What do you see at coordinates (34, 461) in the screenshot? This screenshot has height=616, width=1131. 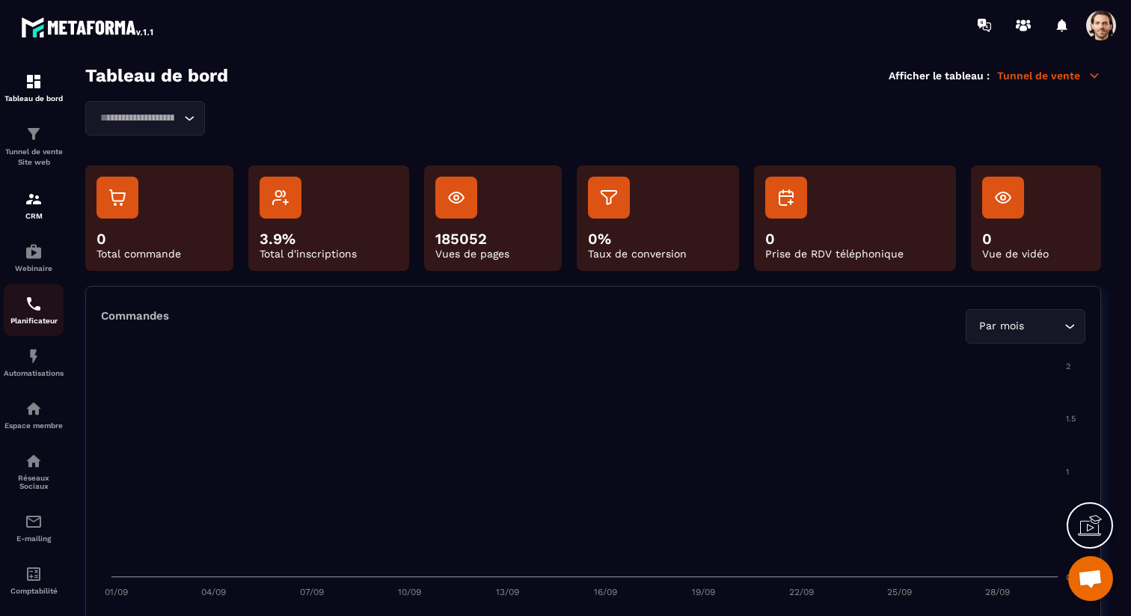 I see `img: social-network` at bounding box center [34, 461].